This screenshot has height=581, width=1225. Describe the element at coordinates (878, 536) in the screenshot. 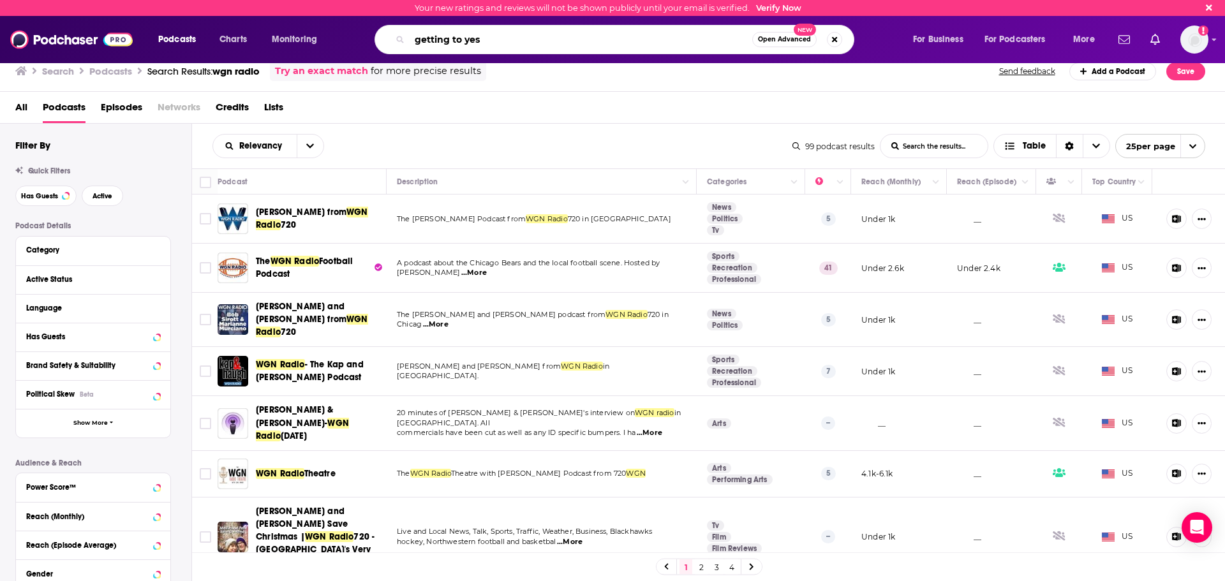

I see `p: Under 1k` at that location.